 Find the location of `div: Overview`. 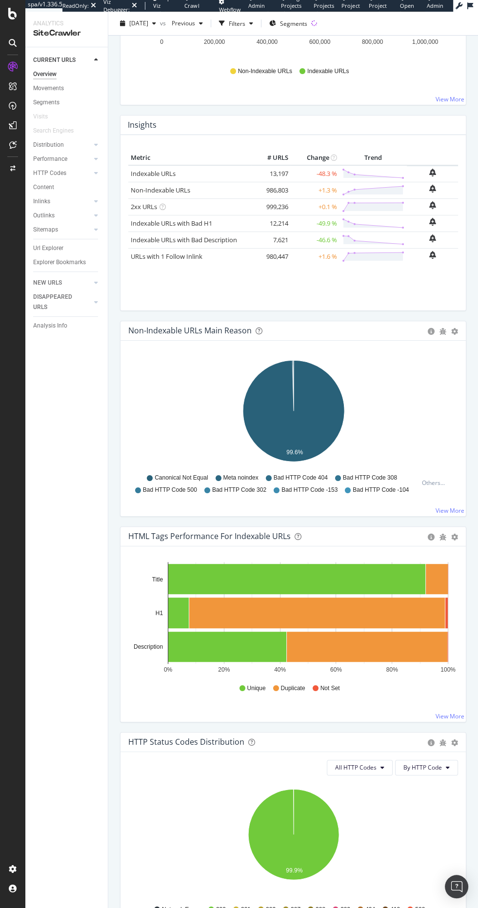

div: Overview is located at coordinates (45, 74).